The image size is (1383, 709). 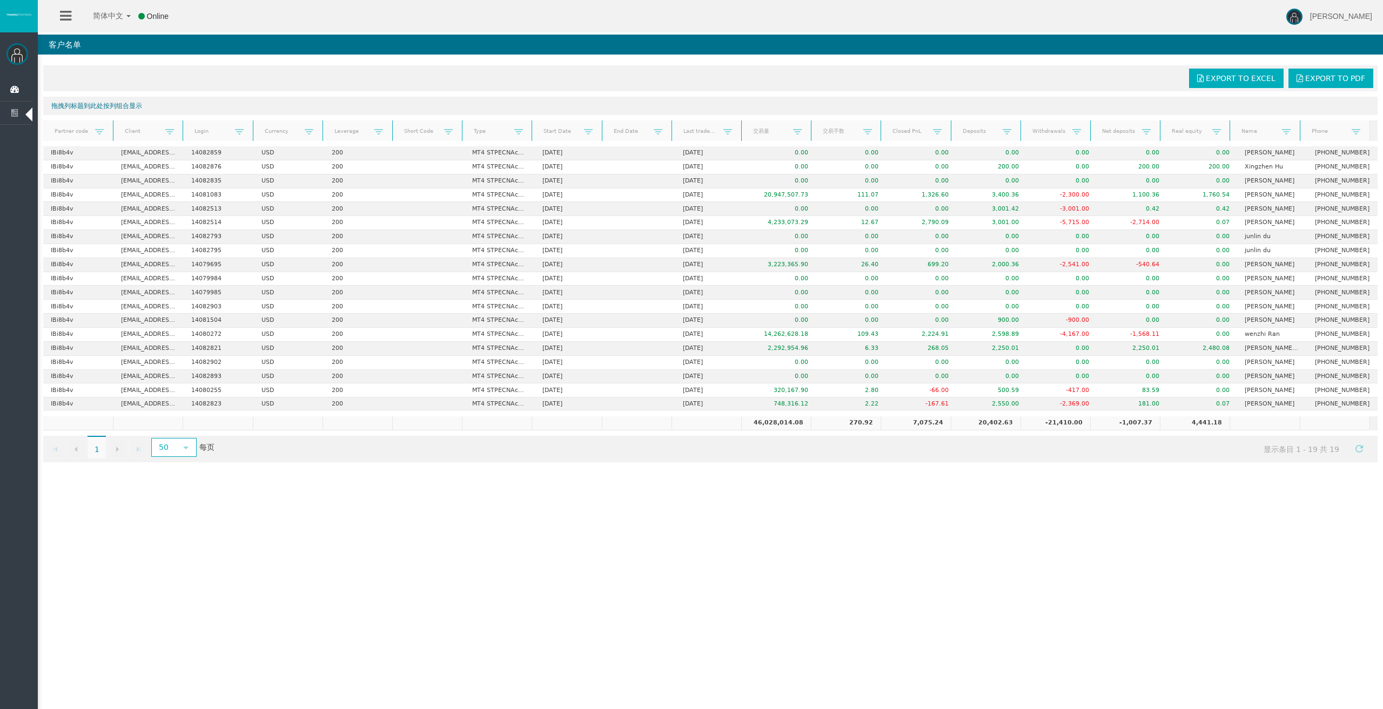 I want to click on td: 3,001.42, so click(x=991, y=209).